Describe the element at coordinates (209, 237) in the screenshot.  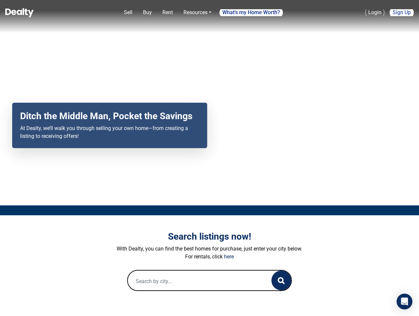
I see `h3: Search listings now!` at that location.